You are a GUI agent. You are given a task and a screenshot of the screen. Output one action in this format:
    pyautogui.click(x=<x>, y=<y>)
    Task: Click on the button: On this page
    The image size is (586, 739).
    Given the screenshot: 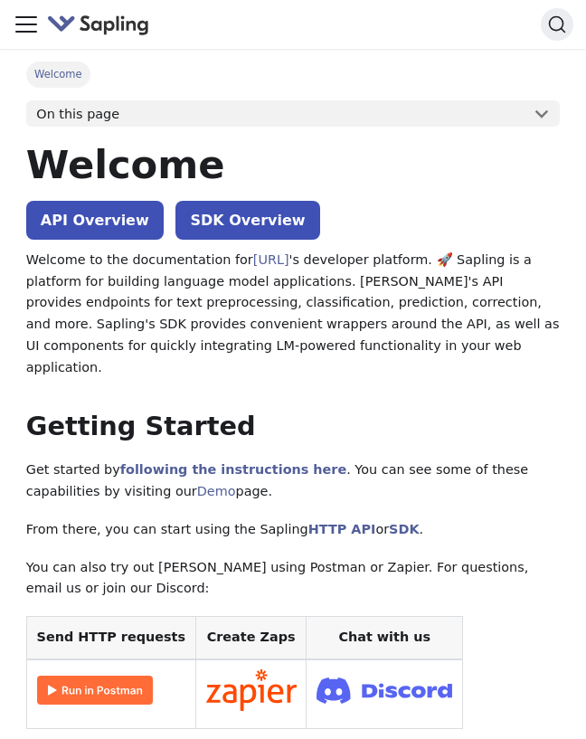 What is the action you would take?
    pyautogui.click(x=293, y=114)
    